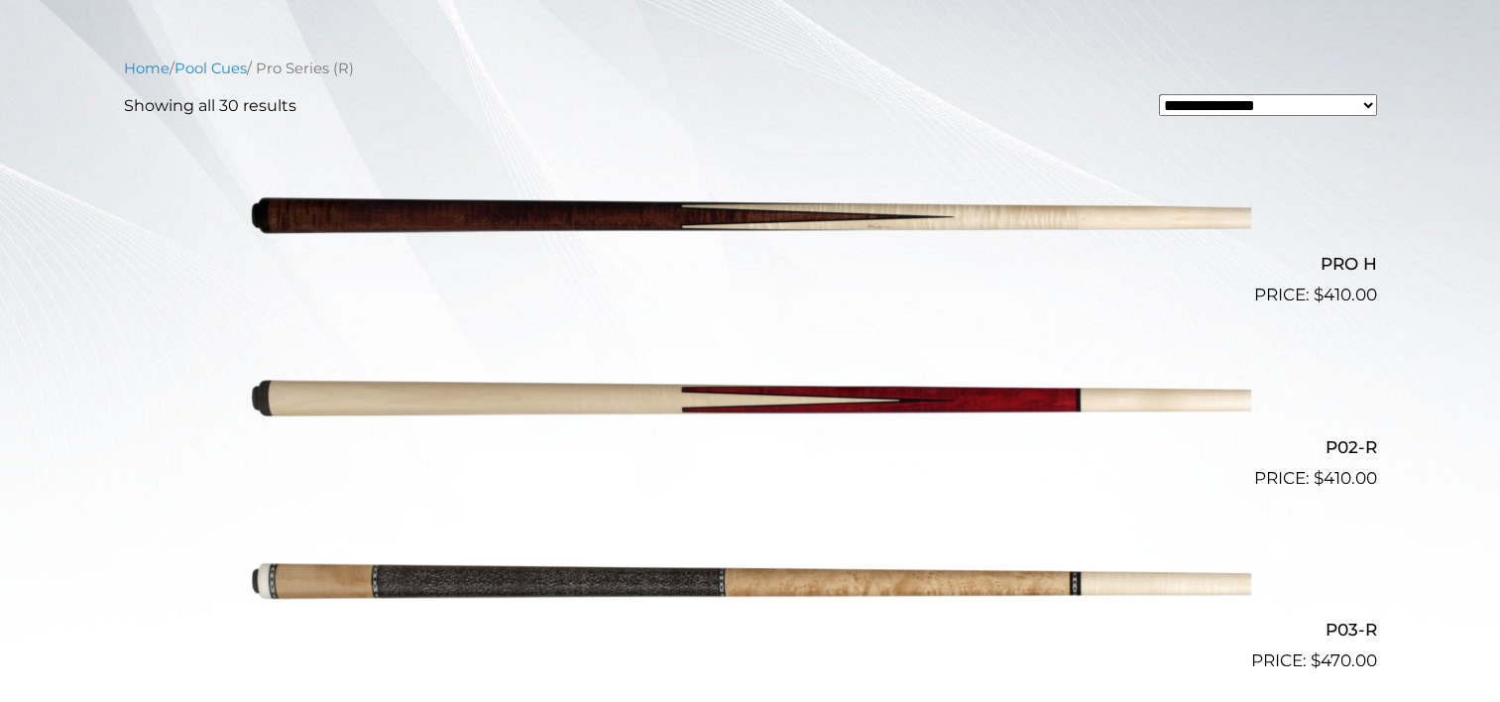 The width and height of the screenshot is (1500, 702). Describe the element at coordinates (751, 404) in the screenshot. I see `a: P02-R $410.00` at that location.